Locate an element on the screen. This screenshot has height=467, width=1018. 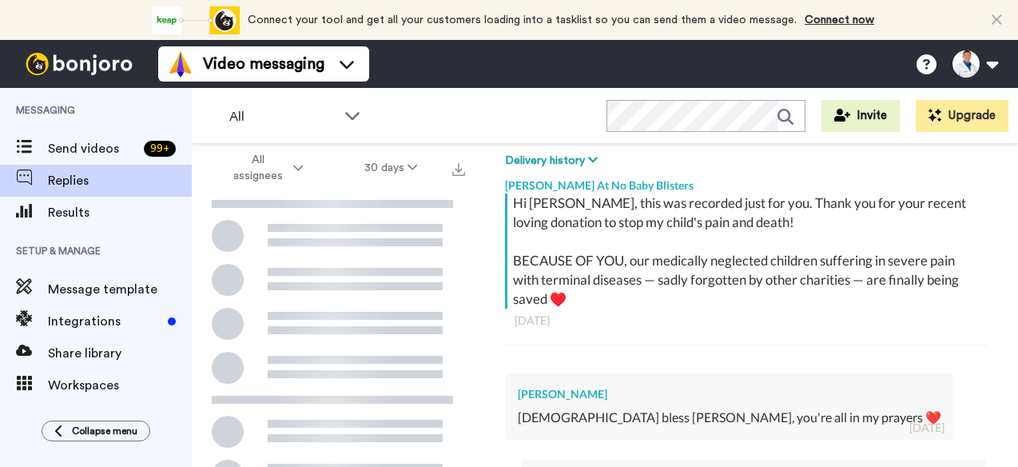
span: Message template is located at coordinates (120, 289).